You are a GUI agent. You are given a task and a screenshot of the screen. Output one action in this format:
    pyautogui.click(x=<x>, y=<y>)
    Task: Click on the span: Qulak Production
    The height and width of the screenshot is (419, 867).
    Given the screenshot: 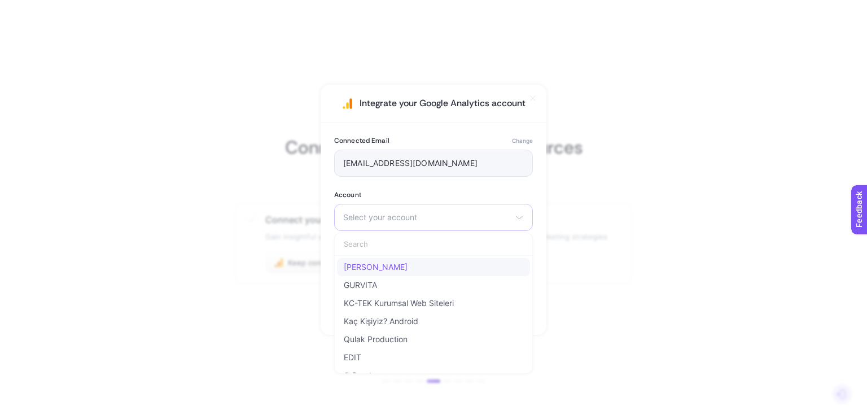 What is the action you would take?
    pyautogui.click(x=375, y=339)
    